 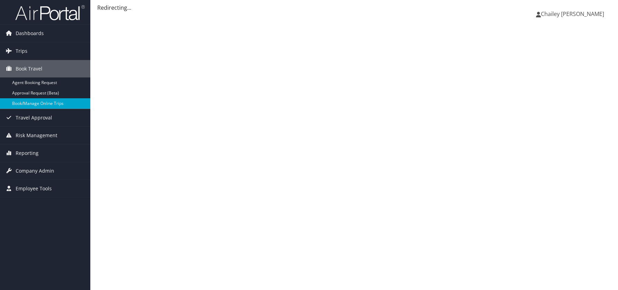 I want to click on span: Dashboards, so click(x=30, y=33).